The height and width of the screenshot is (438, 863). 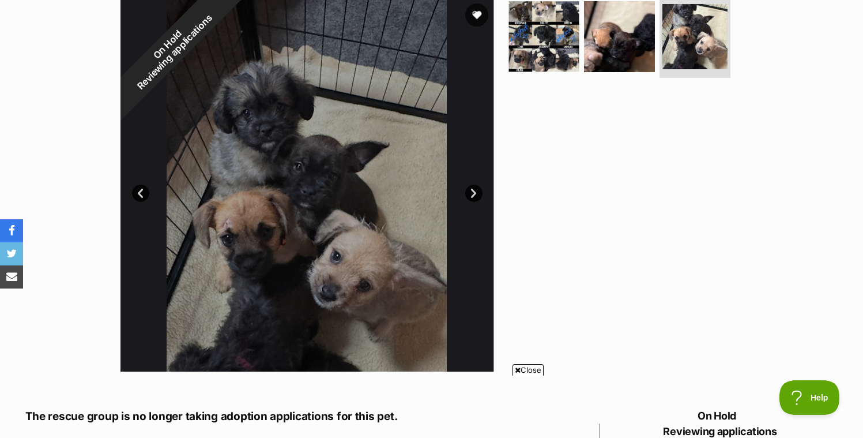 I want to click on span: Close, so click(x=528, y=370).